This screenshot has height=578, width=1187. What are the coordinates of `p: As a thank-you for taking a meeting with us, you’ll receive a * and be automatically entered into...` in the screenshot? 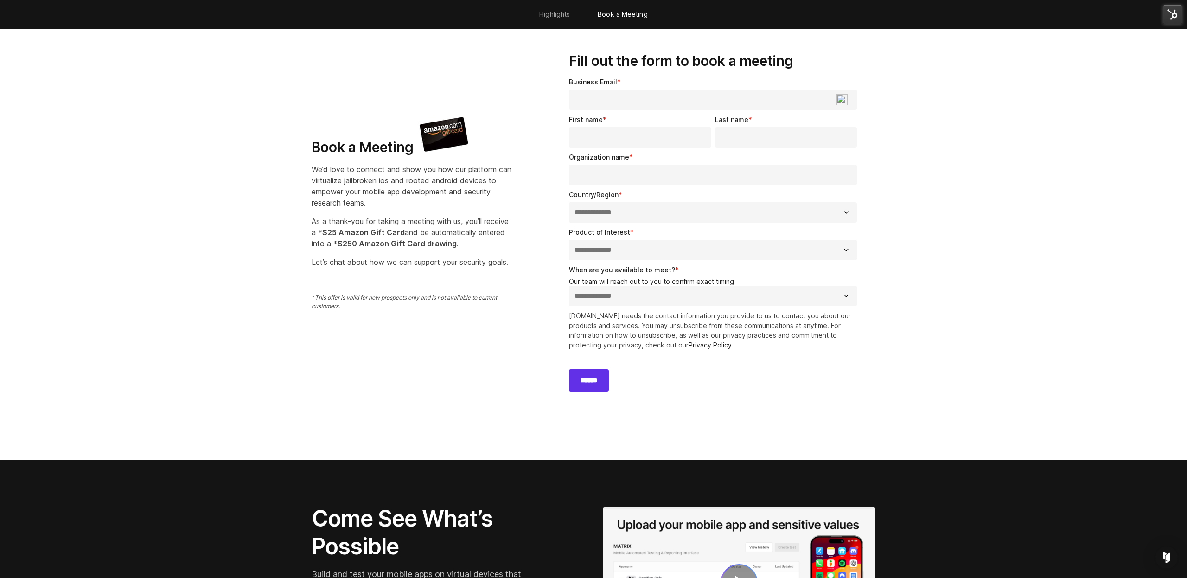 It's located at (412, 232).